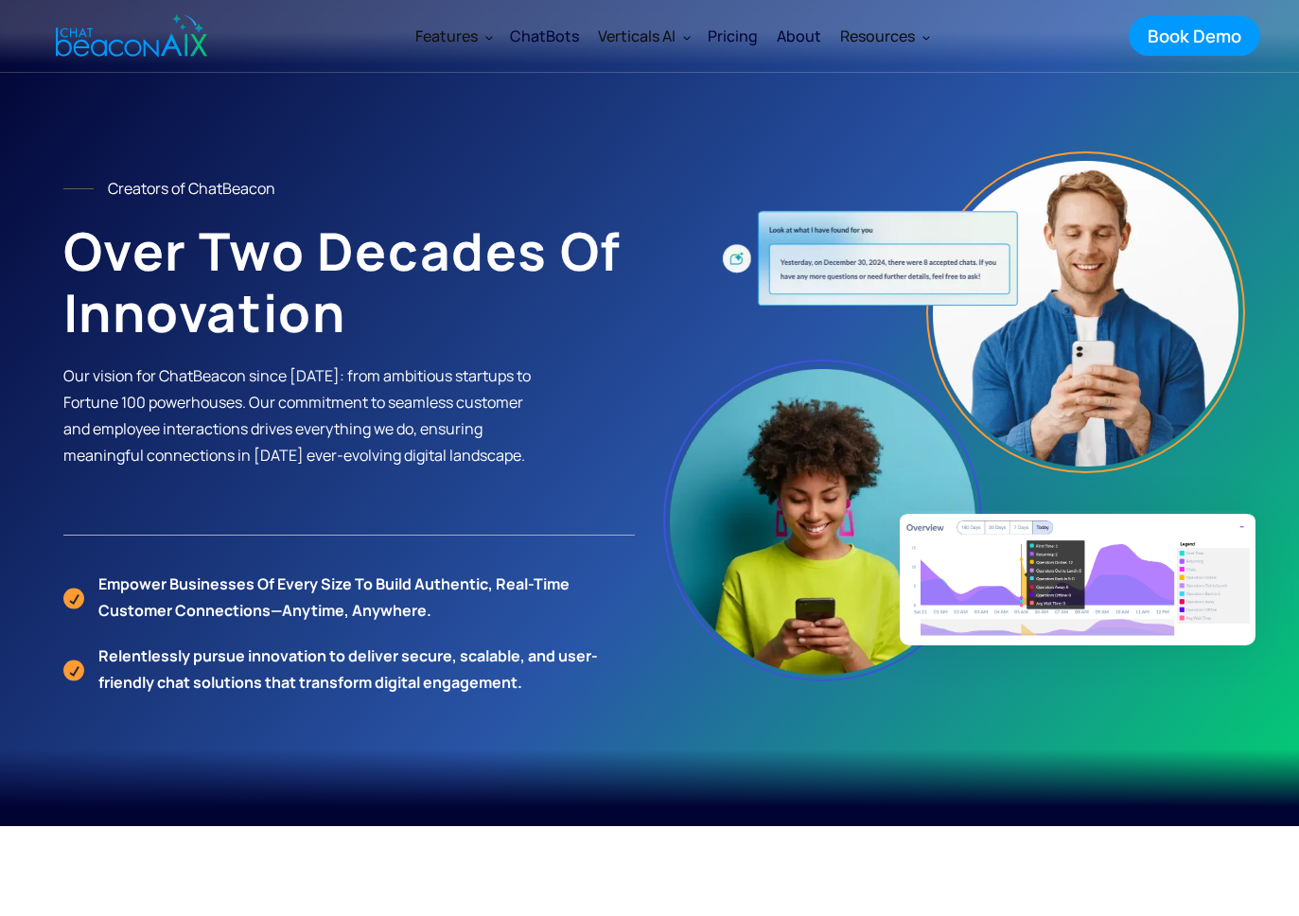 Image resolution: width=1299 pixels, height=916 pixels. I want to click on div: Book Demo, so click(1194, 36).